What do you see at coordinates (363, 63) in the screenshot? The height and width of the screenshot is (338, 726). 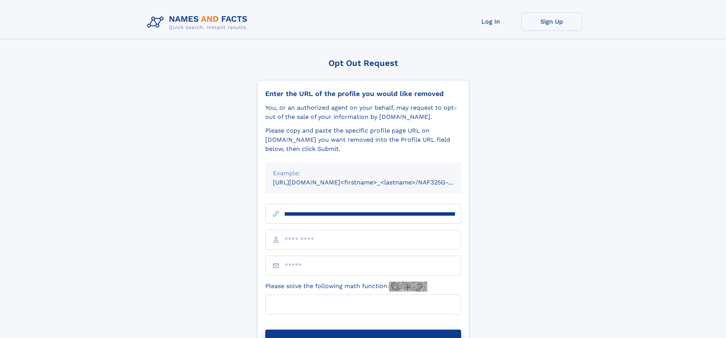 I see `div: Opt Out Request` at bounding box center [363, 63].